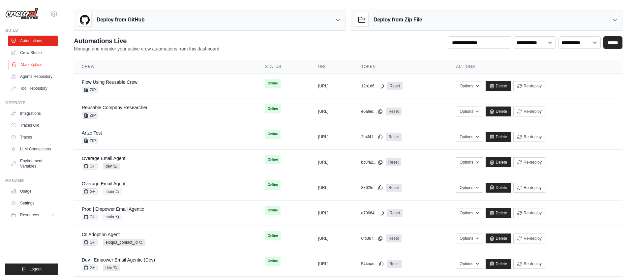 This screenshot has height=280, width=633. What do you see at coordinates (33, 125) in the screenshot?
I see `a: Traces Old` at bounding box center [33, 125].